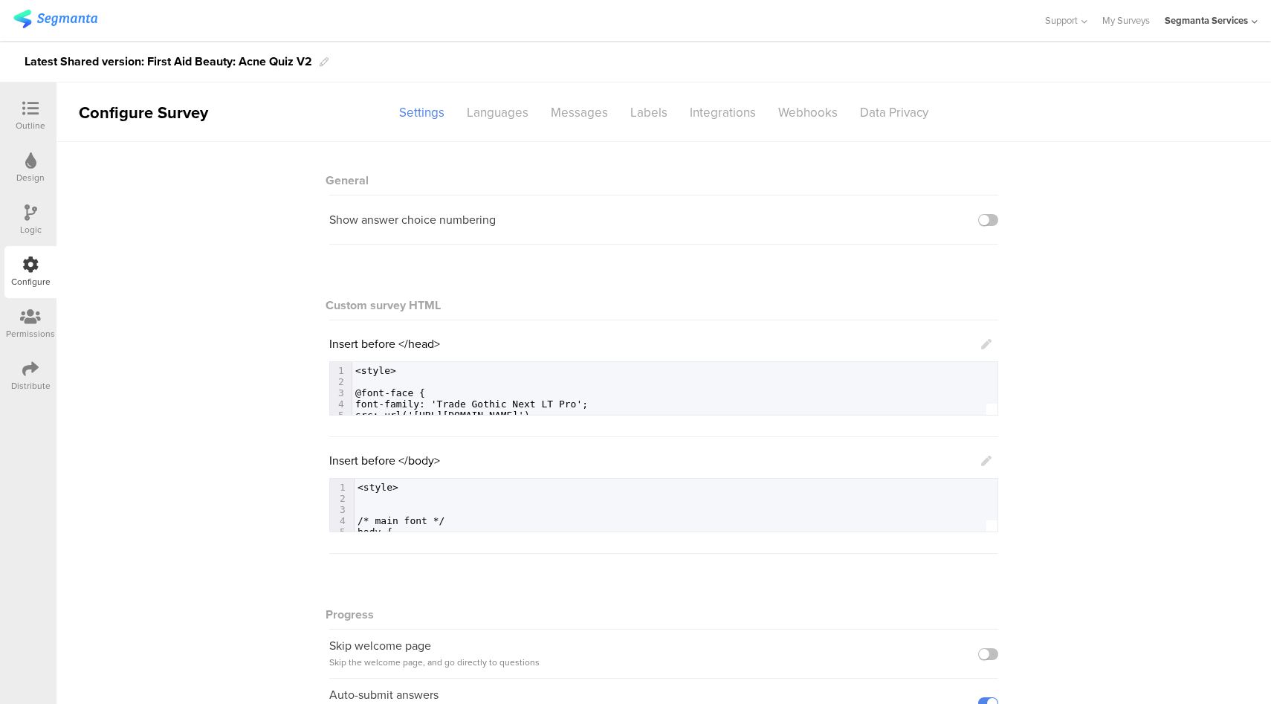  I want to click on div: Configure Survey, so click(142, 112).